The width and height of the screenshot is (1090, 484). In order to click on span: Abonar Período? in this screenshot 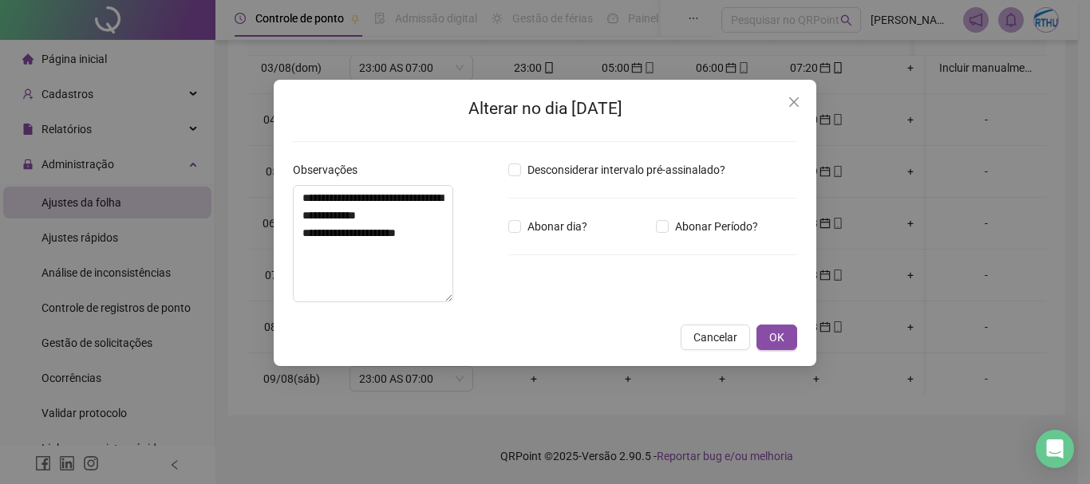, I will do `click(717, 227)`.